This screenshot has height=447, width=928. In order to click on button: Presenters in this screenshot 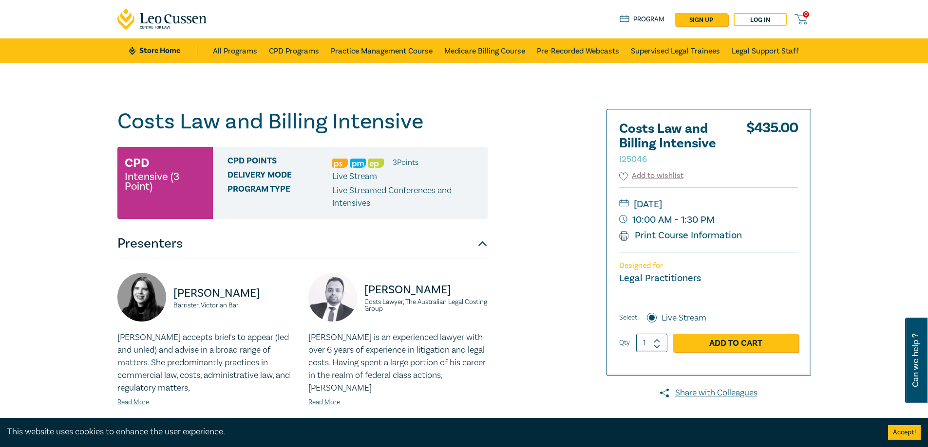, I will do `click(302, 244)`.